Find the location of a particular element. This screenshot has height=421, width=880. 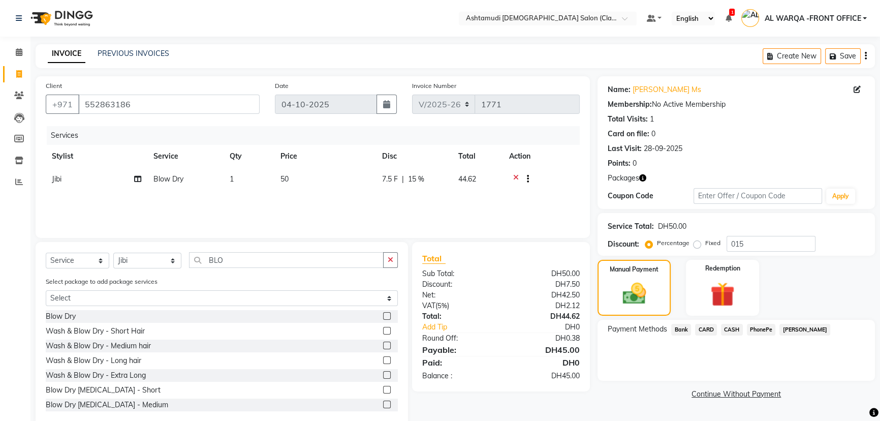

span: Payment Methods is located at coordinates (637, 329).